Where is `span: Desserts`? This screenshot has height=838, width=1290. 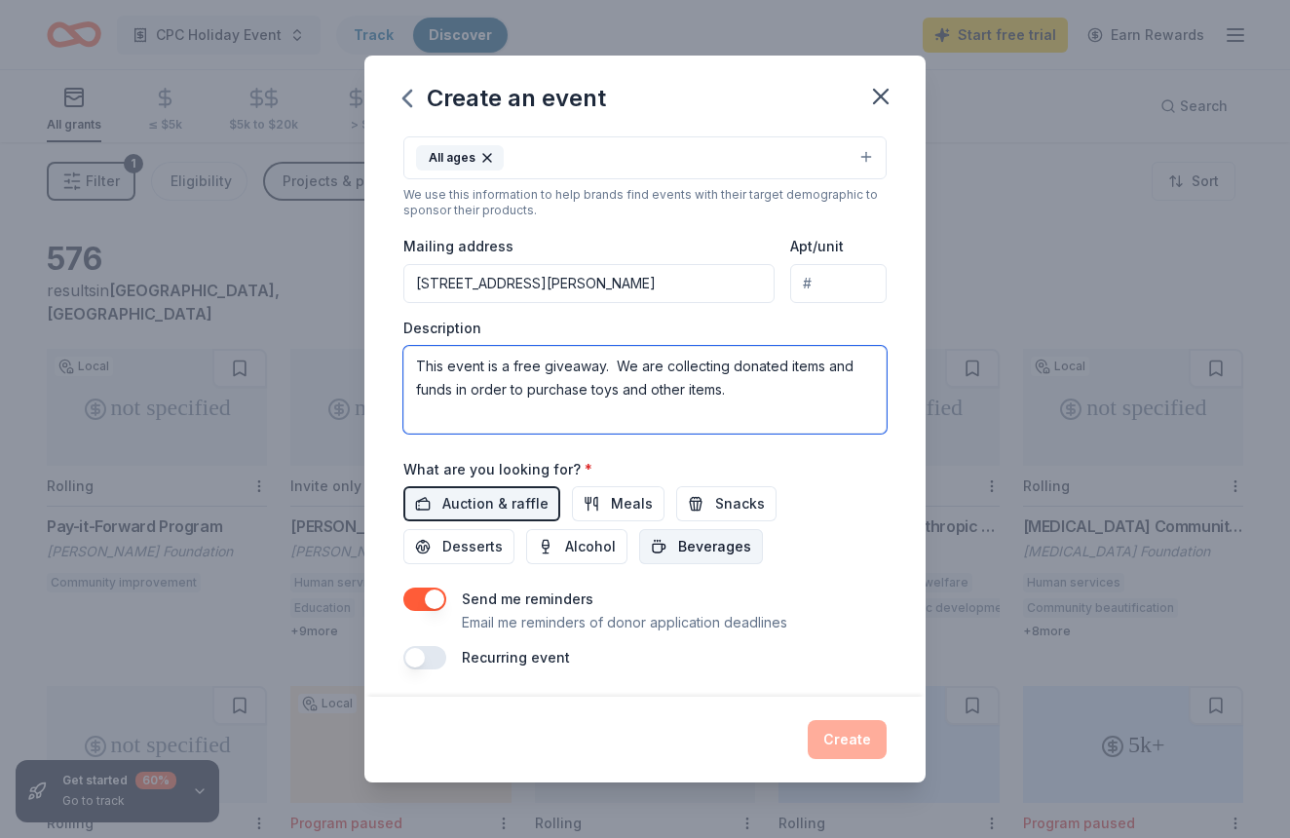 span: Desserts is located at coordinates (472, 546).